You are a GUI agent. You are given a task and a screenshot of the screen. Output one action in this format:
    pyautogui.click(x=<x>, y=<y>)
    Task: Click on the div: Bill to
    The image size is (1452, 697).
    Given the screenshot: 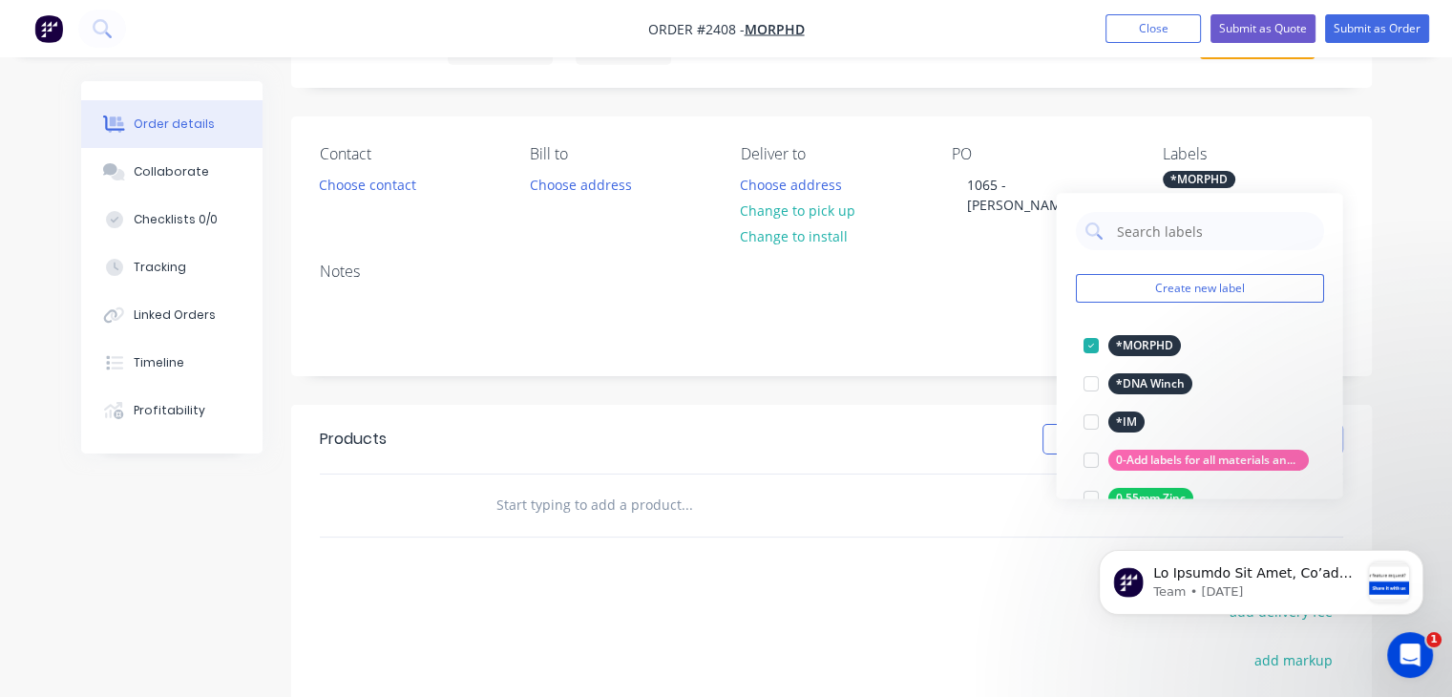 What is the action you would take?
    pyautogui.click(x=620, y=154)
    